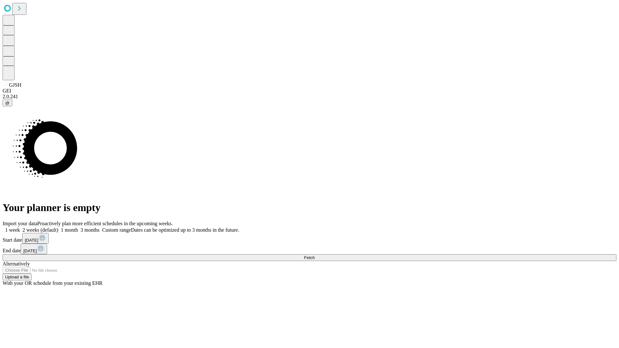 Image resolution: width=619 pixels, height=348 pixels. What do you see at coordinates (90, 230) in the screenshot?
I see `span: 3 months` at bounding box center [90, 230].